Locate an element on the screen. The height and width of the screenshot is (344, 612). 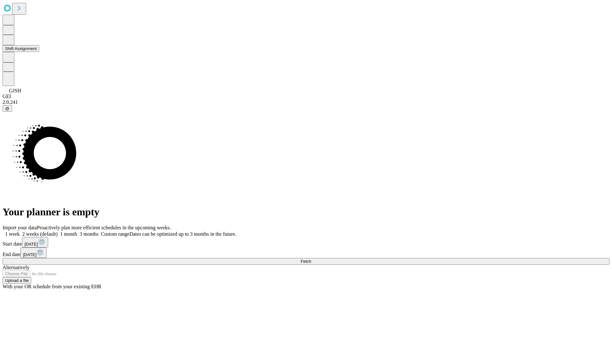
div: 2.0.241 is located at coordinates (306, 102).